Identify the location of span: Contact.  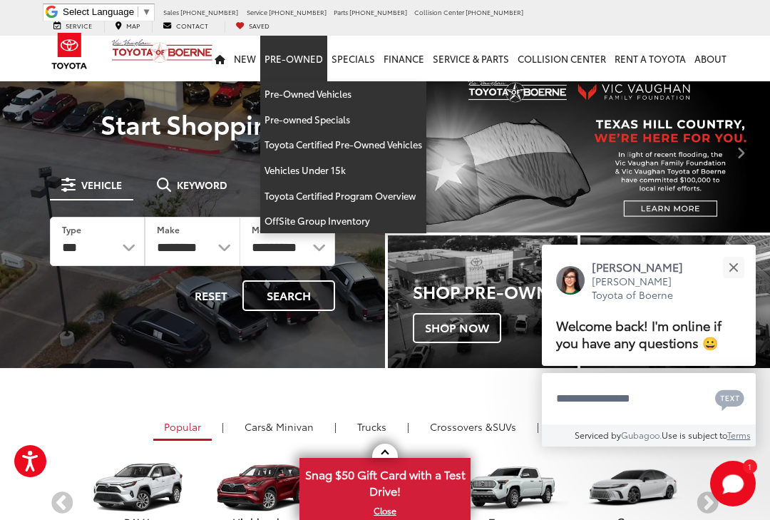
(192, 25).